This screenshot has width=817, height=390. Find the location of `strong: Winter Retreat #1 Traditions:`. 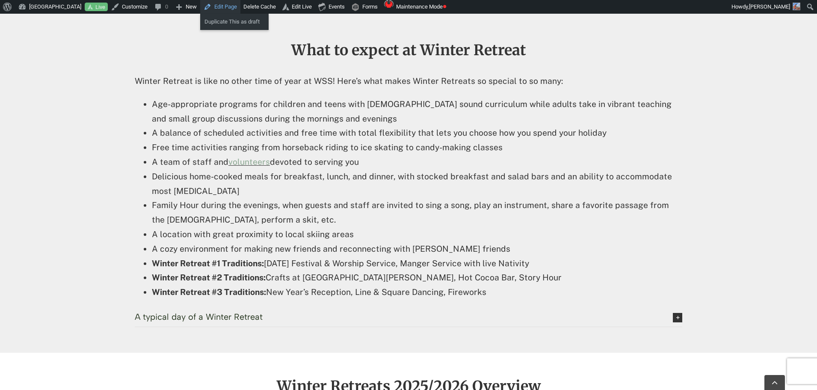

strong: Winter Retreat #1 Traditions: is located at coordinates (208, 263).